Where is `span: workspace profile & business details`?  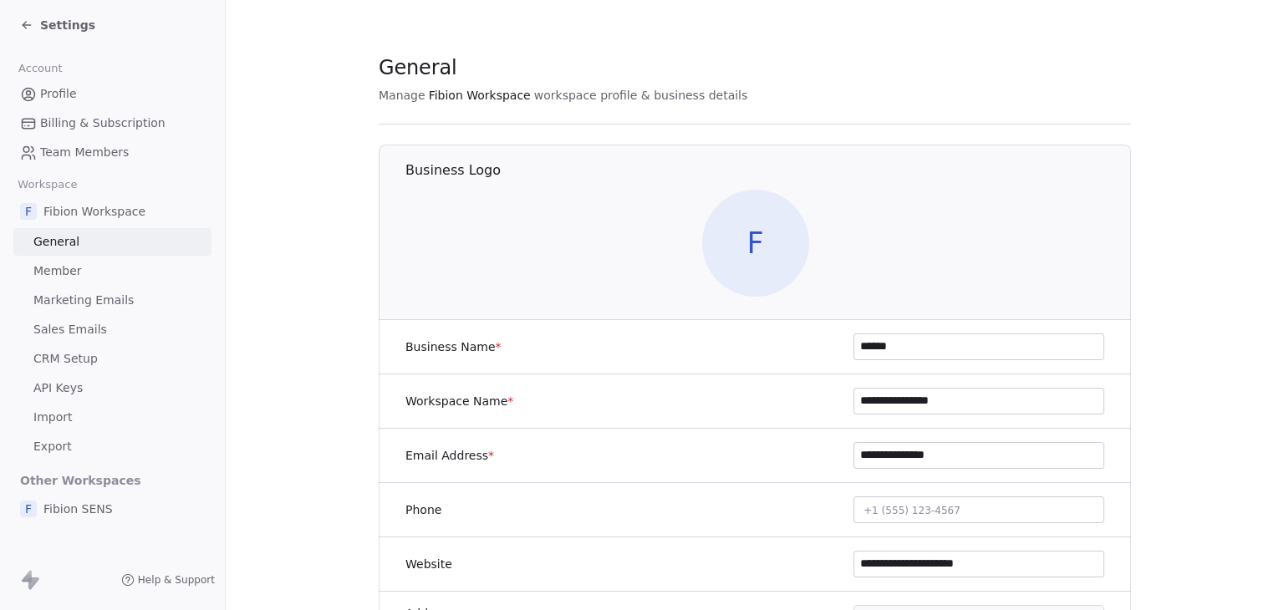
span: workspace profile & business details is located at coordinates (641, 95).